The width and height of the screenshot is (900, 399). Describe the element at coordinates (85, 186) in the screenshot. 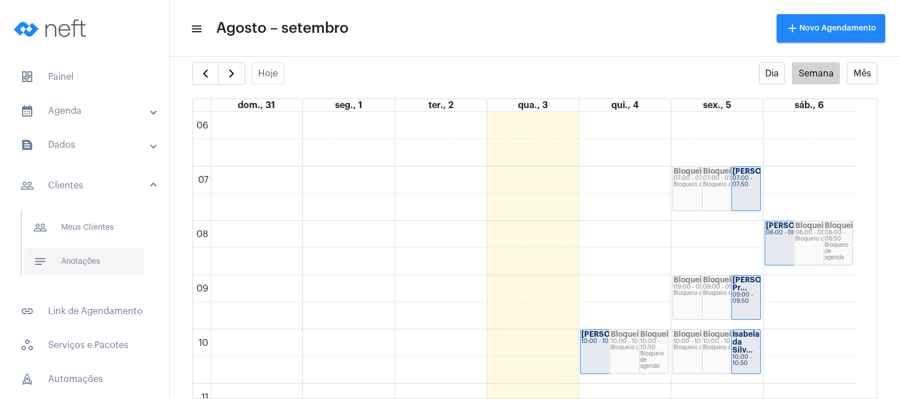

I see `mat-panel-title: Clientes` at that location.